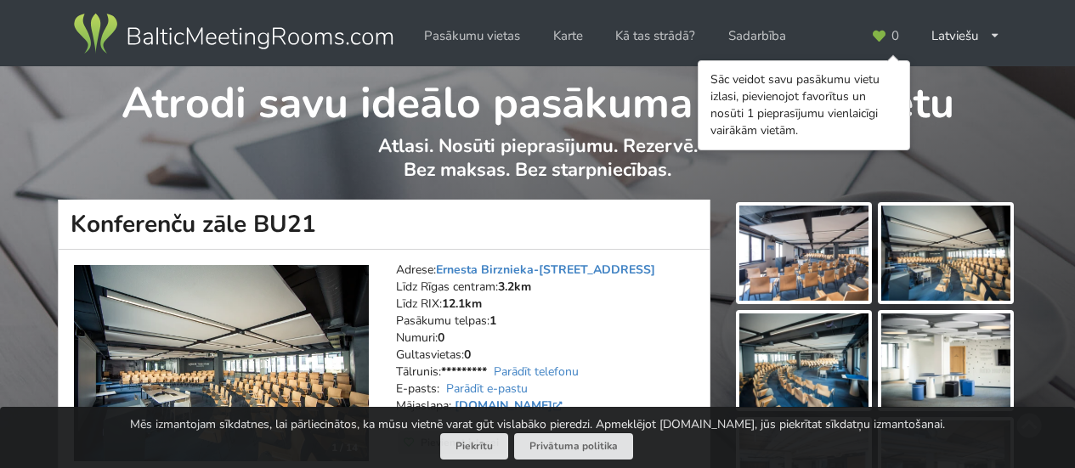 The width and height of the screenshot is (1075, 468). I want to click on a: Parādīt telefonu, so click(536, 371).